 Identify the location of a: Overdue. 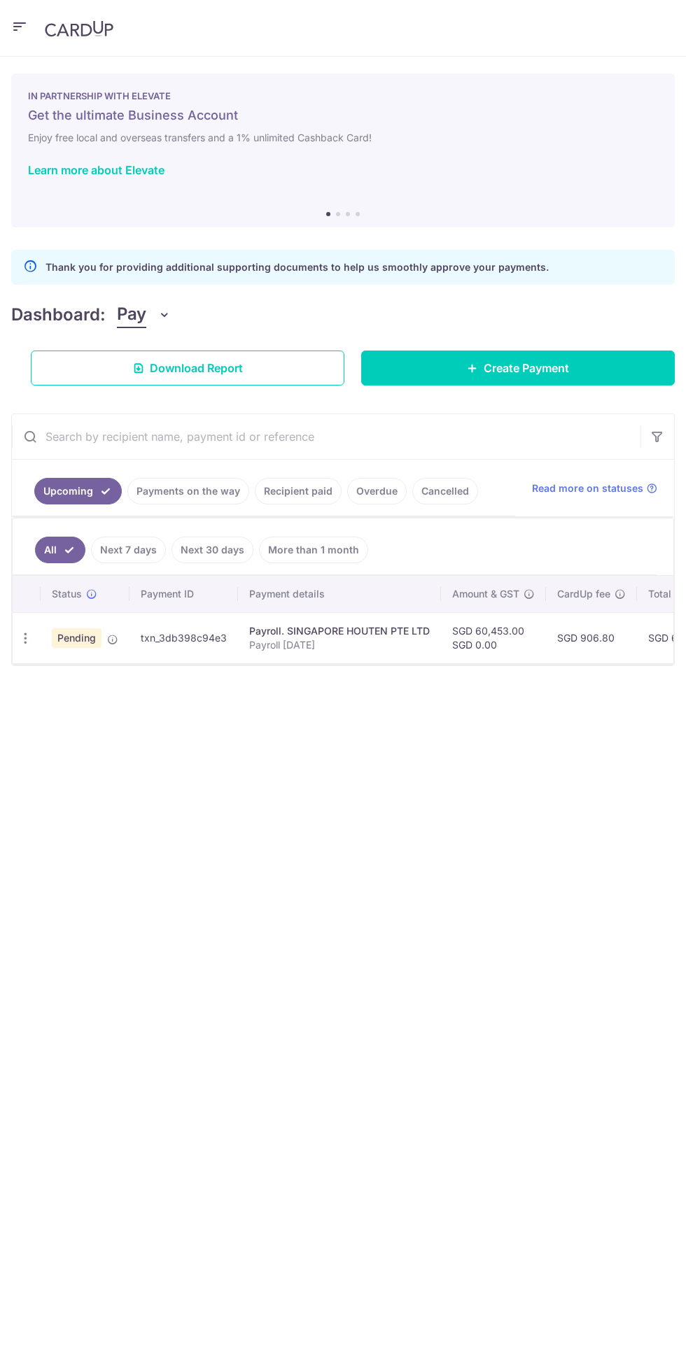
(376, 491).